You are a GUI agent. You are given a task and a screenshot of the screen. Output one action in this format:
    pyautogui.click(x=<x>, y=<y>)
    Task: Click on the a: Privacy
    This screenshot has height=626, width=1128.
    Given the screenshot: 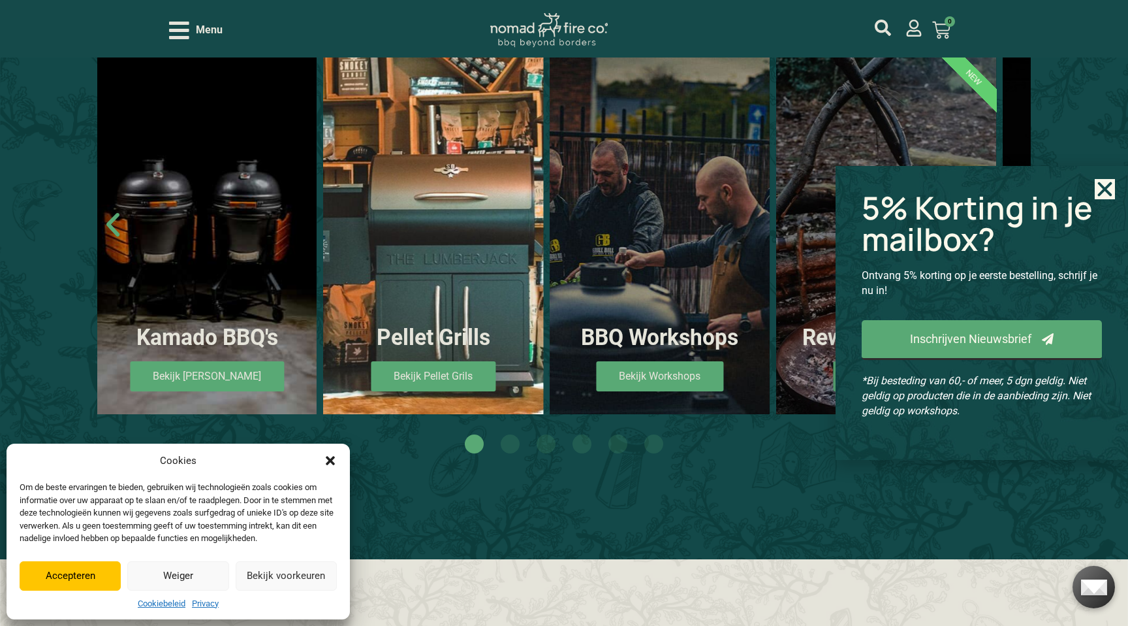 What is the action you would take?
    pyautogui.click(x=205, y=603)
    